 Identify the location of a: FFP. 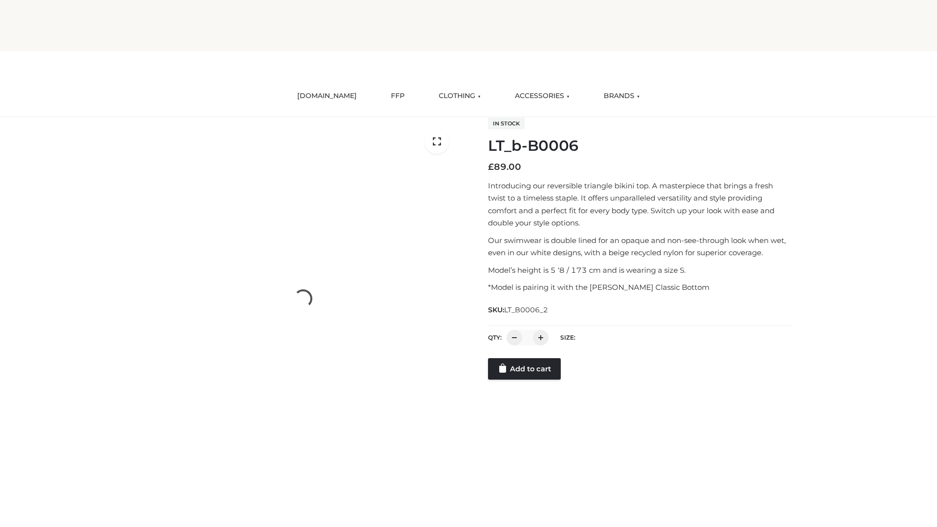
(398, 96).